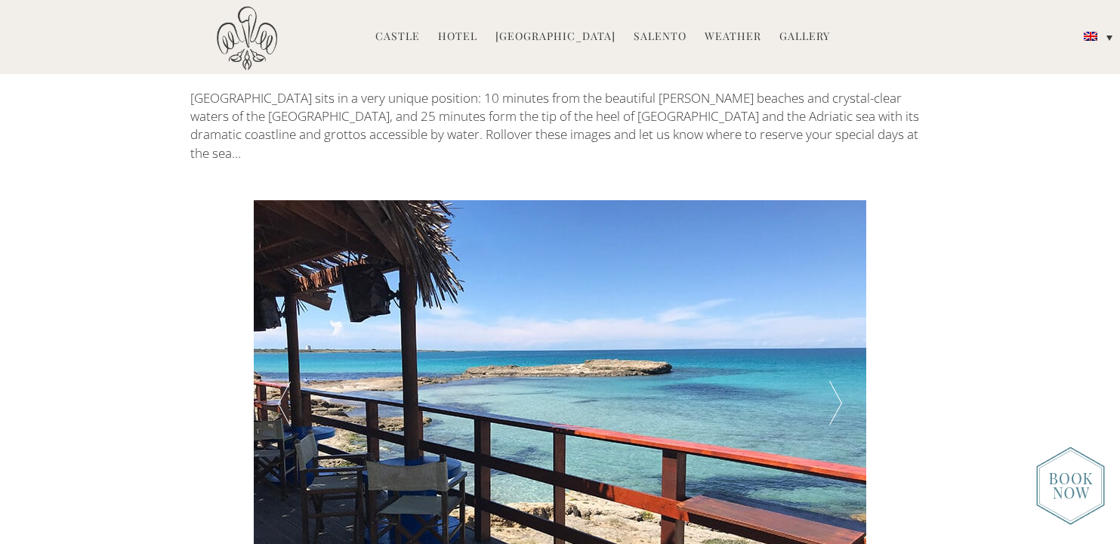 The width and height of the screenshot is (1120, 544). What do you see at coordinates (660, 37) in the screenshot?
I see `a: Salento` at bounding box center [660, 37].